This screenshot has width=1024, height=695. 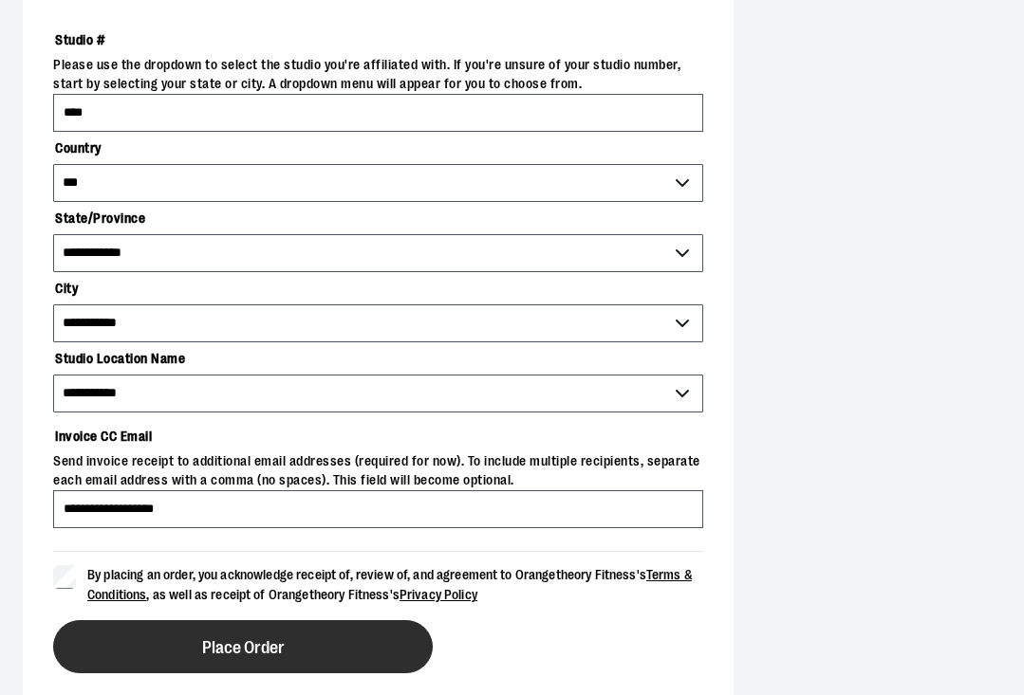 What do you see at coordinates (65, 577) in the screenshot?
I see `input: By placing an order, you acknowledge receipt of, review of, and agreement to Orangetheory Fitness...` at bounding box center [65, 577].